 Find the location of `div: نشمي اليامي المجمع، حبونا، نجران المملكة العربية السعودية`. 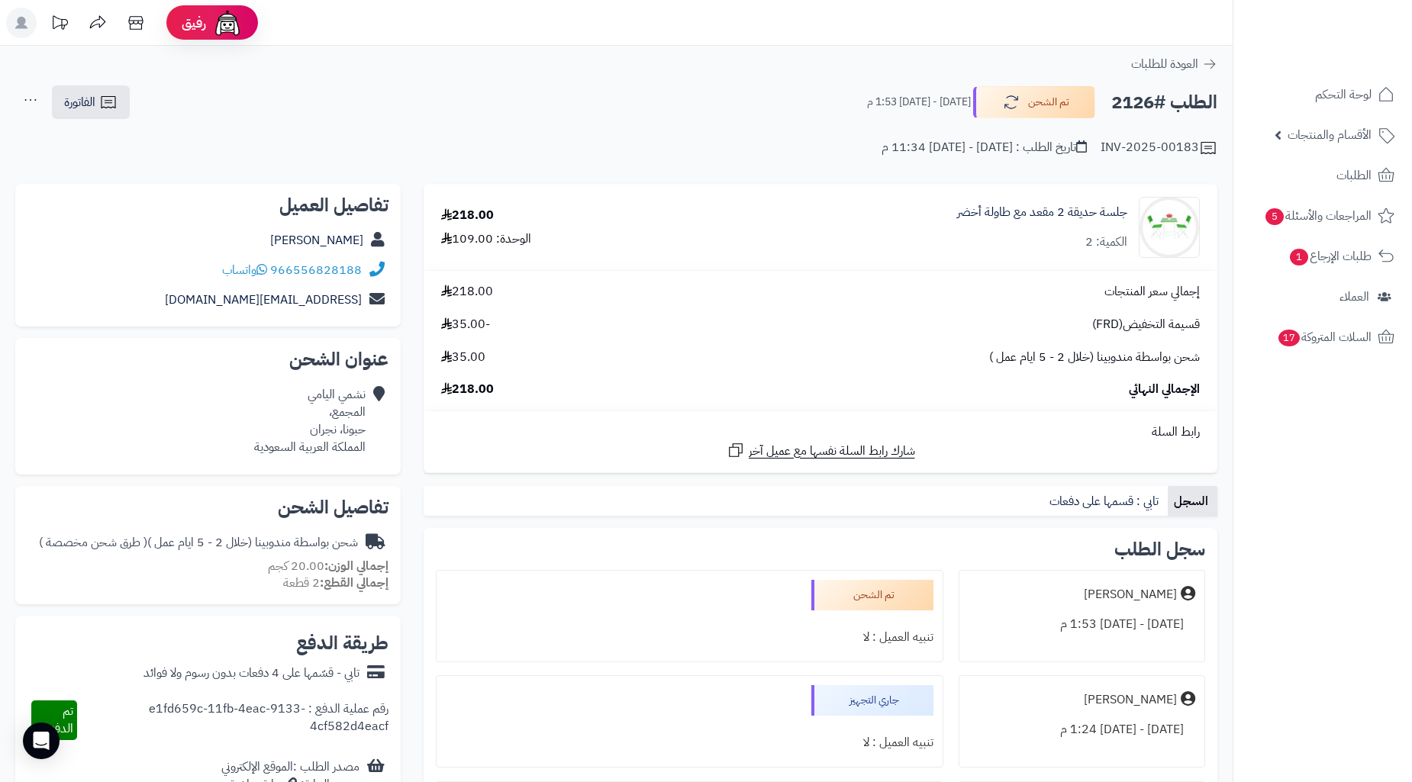

div: نشمي اليامي المجمع، حبونا، نجران المملكة العربية السعودية is located at coordinates (310, 421).